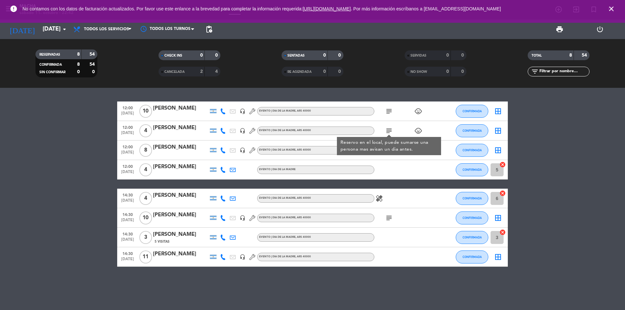  I want to click on i: error, so click(14, 9).